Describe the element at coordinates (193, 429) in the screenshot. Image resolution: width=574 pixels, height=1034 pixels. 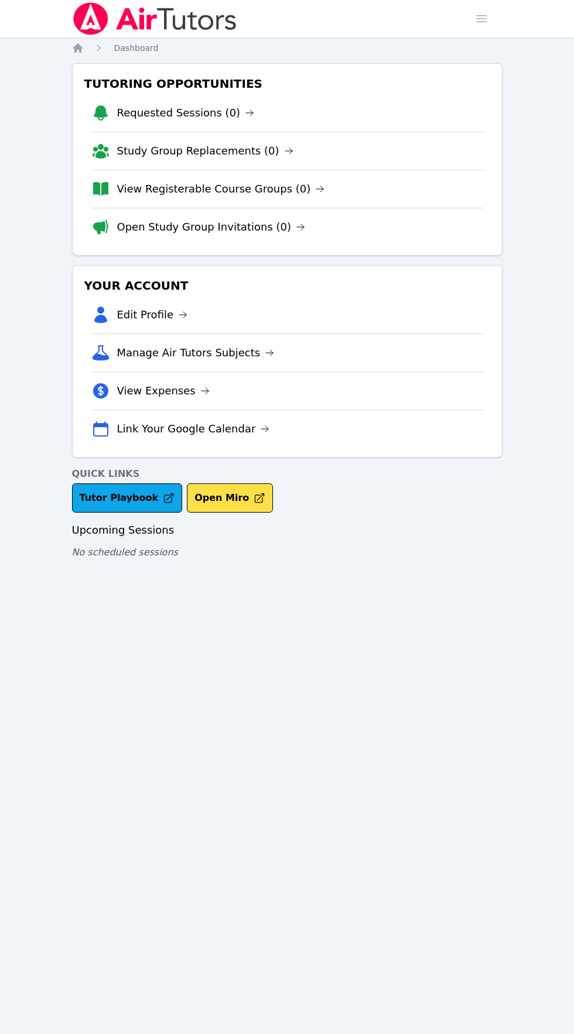
I see `a: Link Your Google Calendar` at that location.